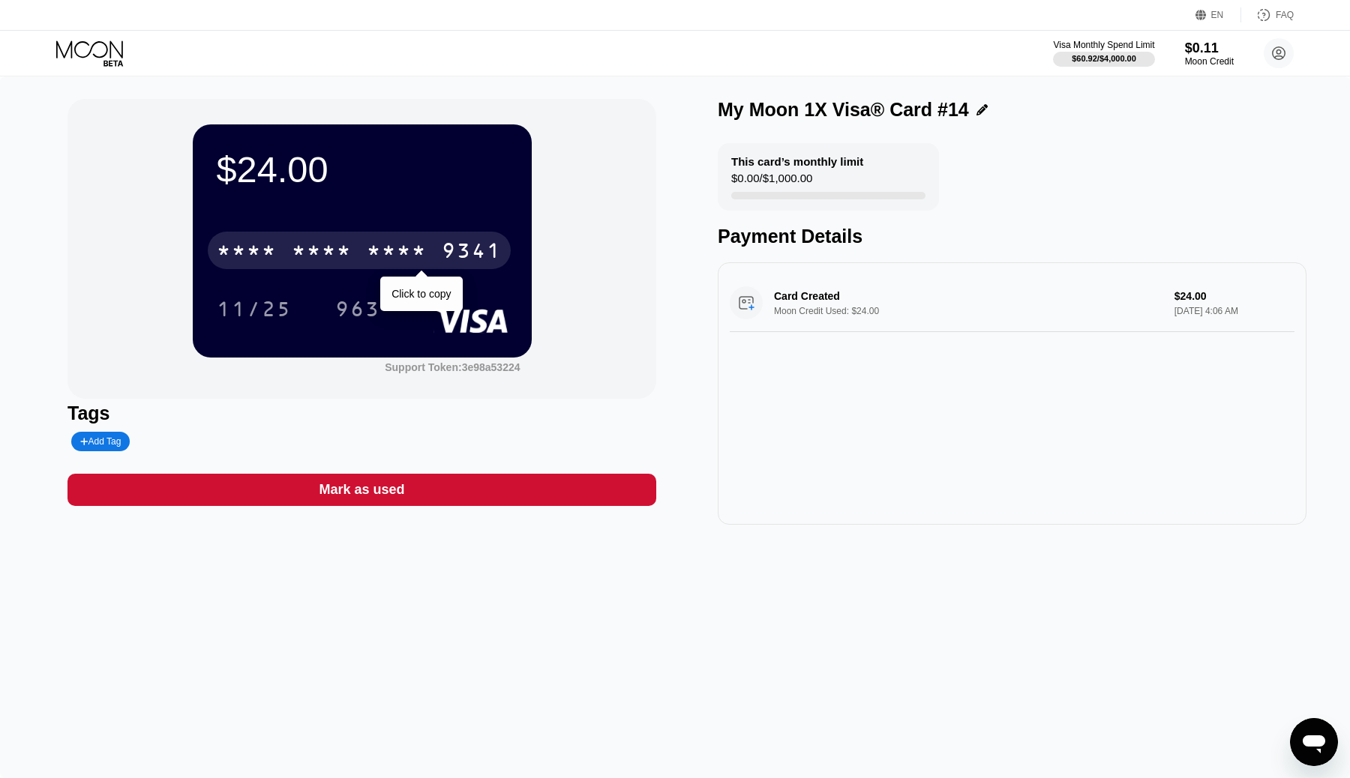 The height and width of the screenshot is (778, 1350). Describe the element at coordinates (772, 181) in the screenshot. I see `div: $0.00 / $1,000.00` at that location.